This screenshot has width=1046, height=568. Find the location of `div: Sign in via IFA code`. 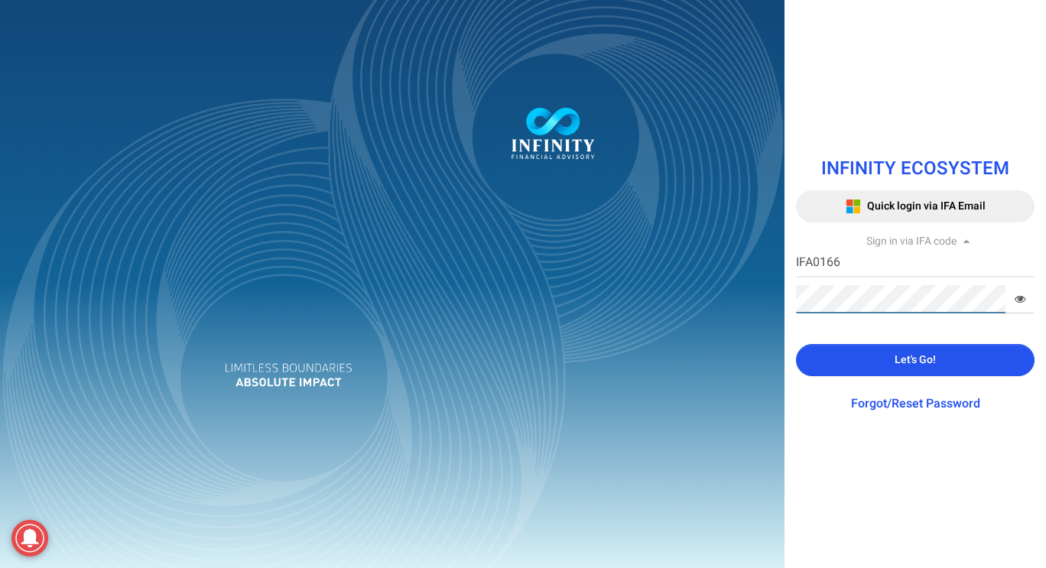

div: Sign in via IFA code is located at coordinates (915, 242).